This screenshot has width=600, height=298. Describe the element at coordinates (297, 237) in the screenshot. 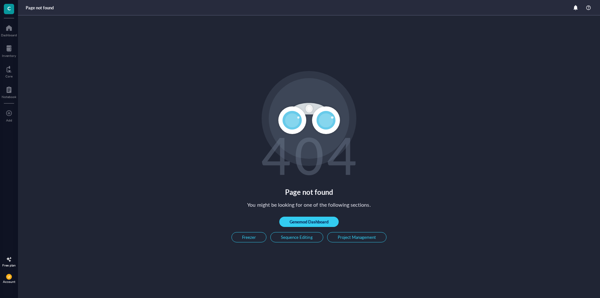

I see `span: Sequence Editing` at that location.